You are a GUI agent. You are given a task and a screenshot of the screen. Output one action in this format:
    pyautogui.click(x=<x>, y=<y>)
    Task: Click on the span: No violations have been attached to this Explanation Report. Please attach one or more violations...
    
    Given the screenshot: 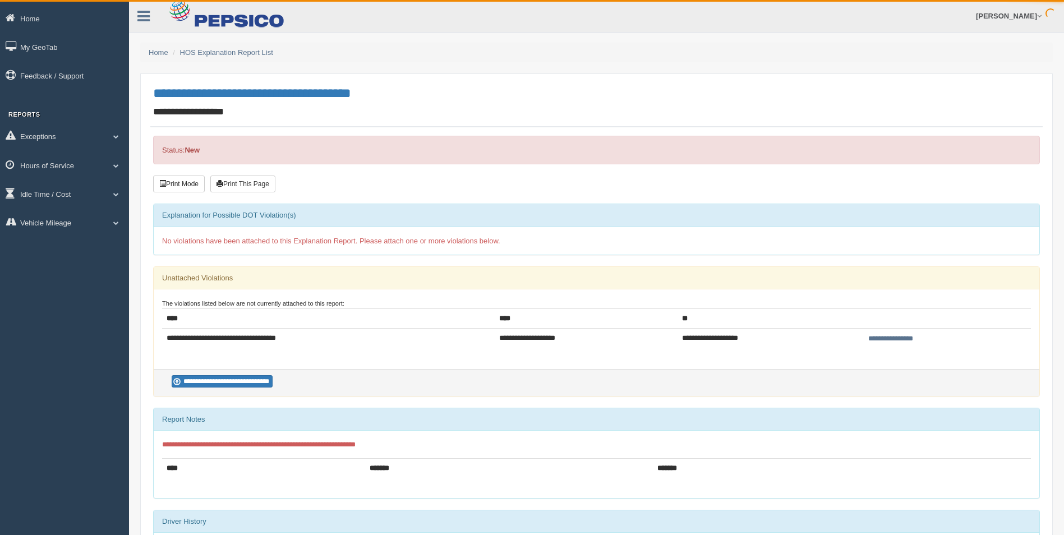 What is the action you would take?
    pyautogui.click(x=331, y=241)
    